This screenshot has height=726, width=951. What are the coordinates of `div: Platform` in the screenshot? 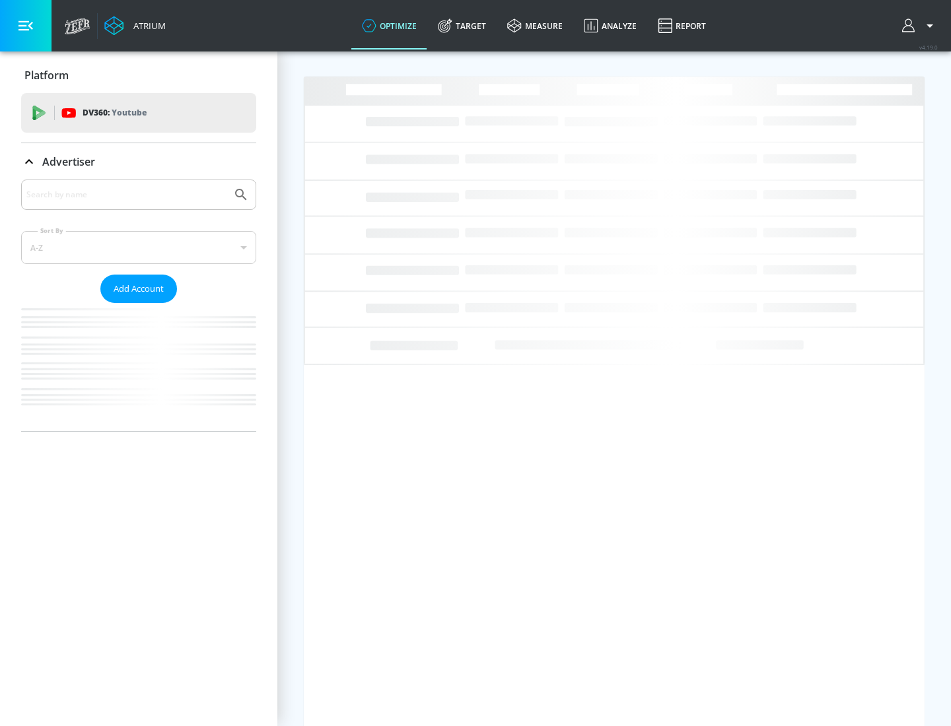 It's located at (139, 75).